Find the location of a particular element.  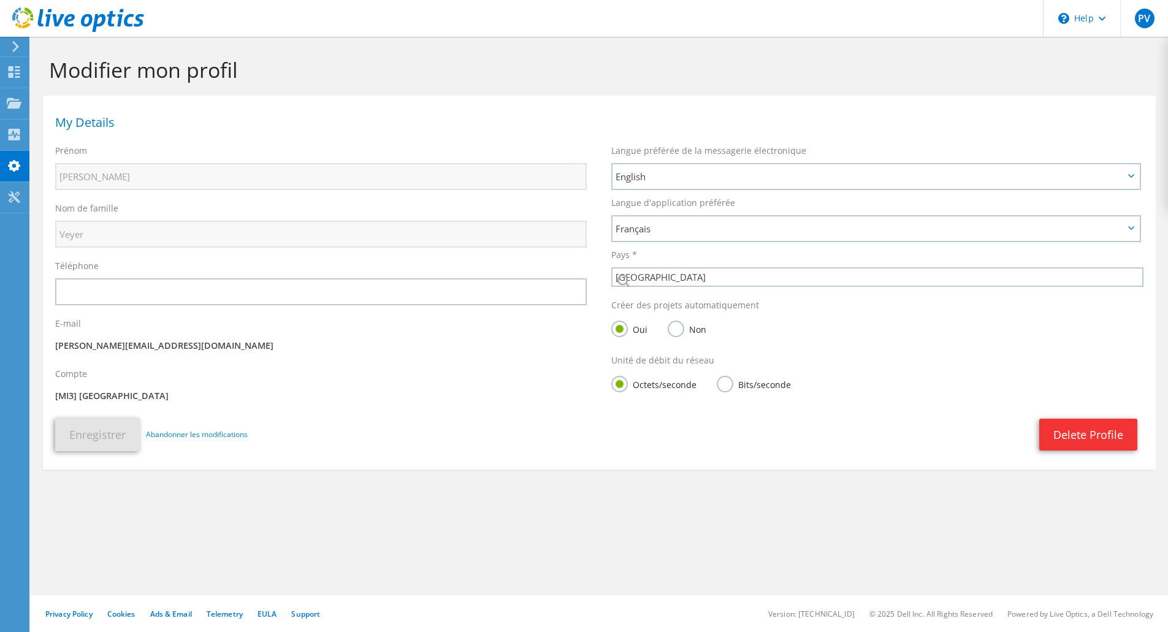

svg: \n is located at coordinates (1064, 18).